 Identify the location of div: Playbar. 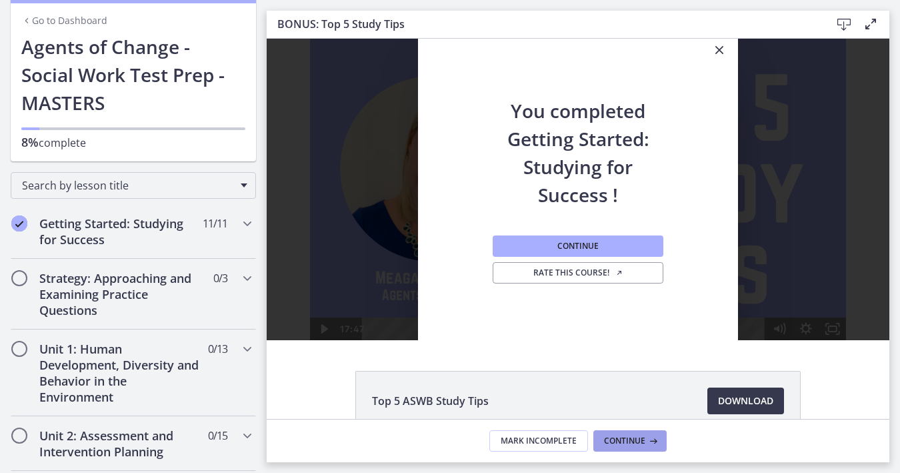
(299, 290).